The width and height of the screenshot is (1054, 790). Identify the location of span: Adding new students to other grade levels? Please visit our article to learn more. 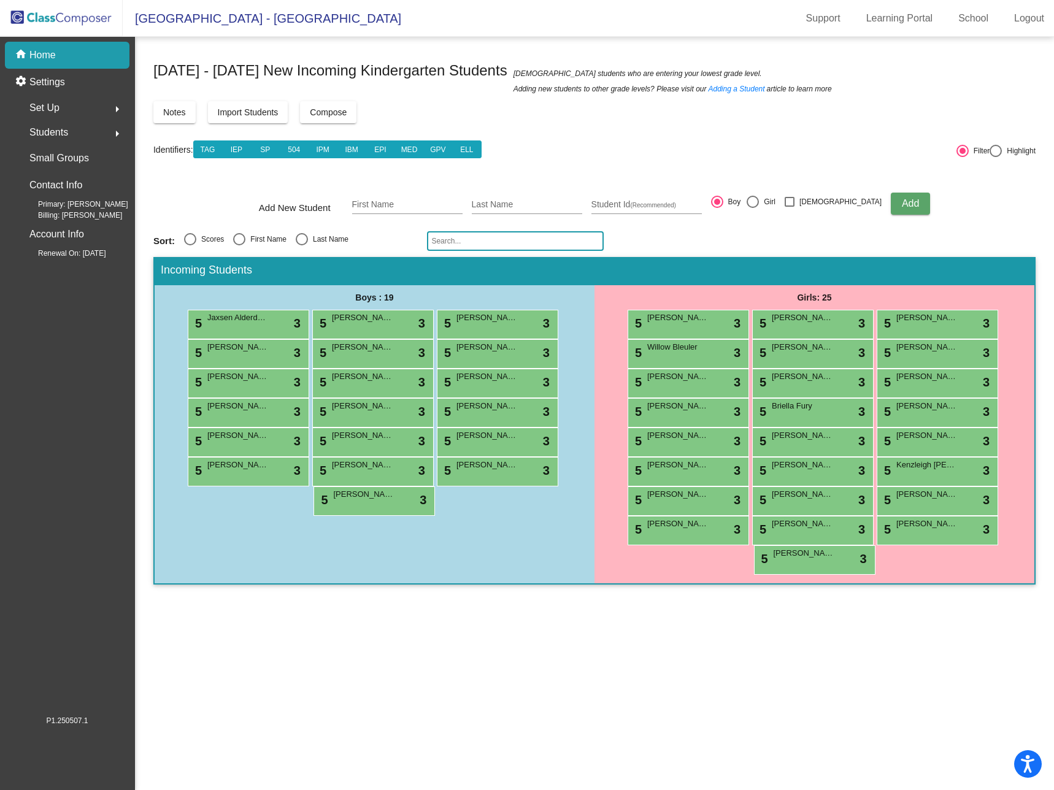
(672, 89).